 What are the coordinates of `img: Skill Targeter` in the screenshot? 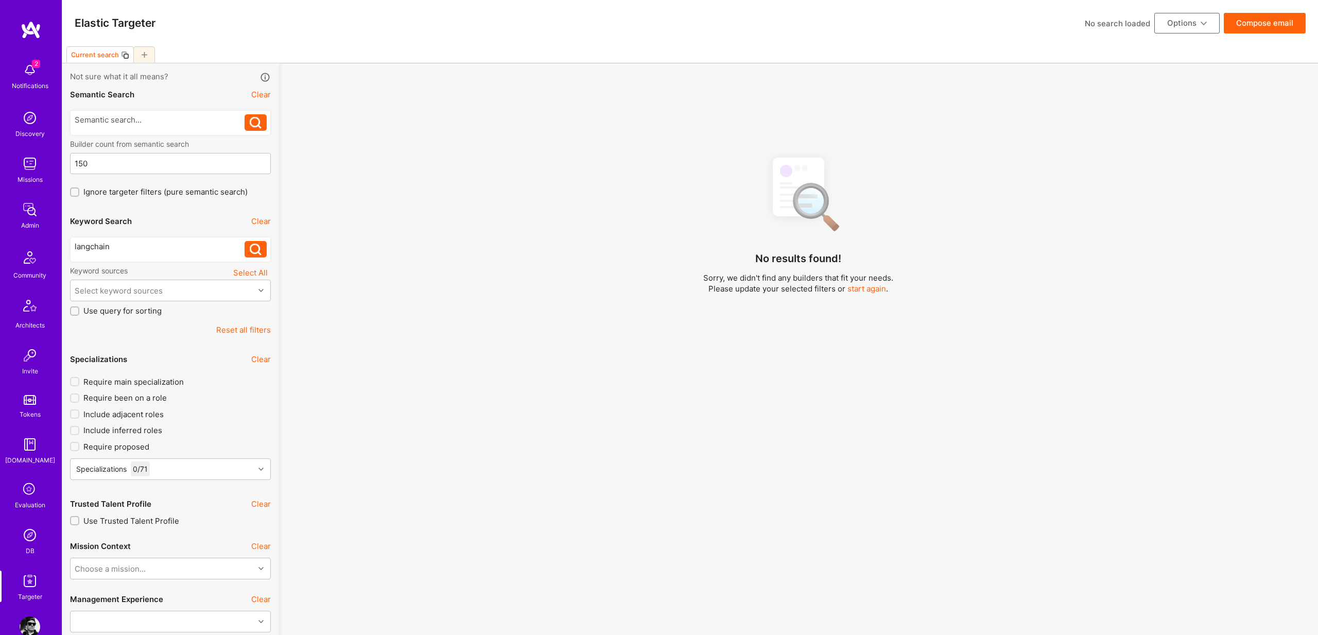 It's located at (30, 581).